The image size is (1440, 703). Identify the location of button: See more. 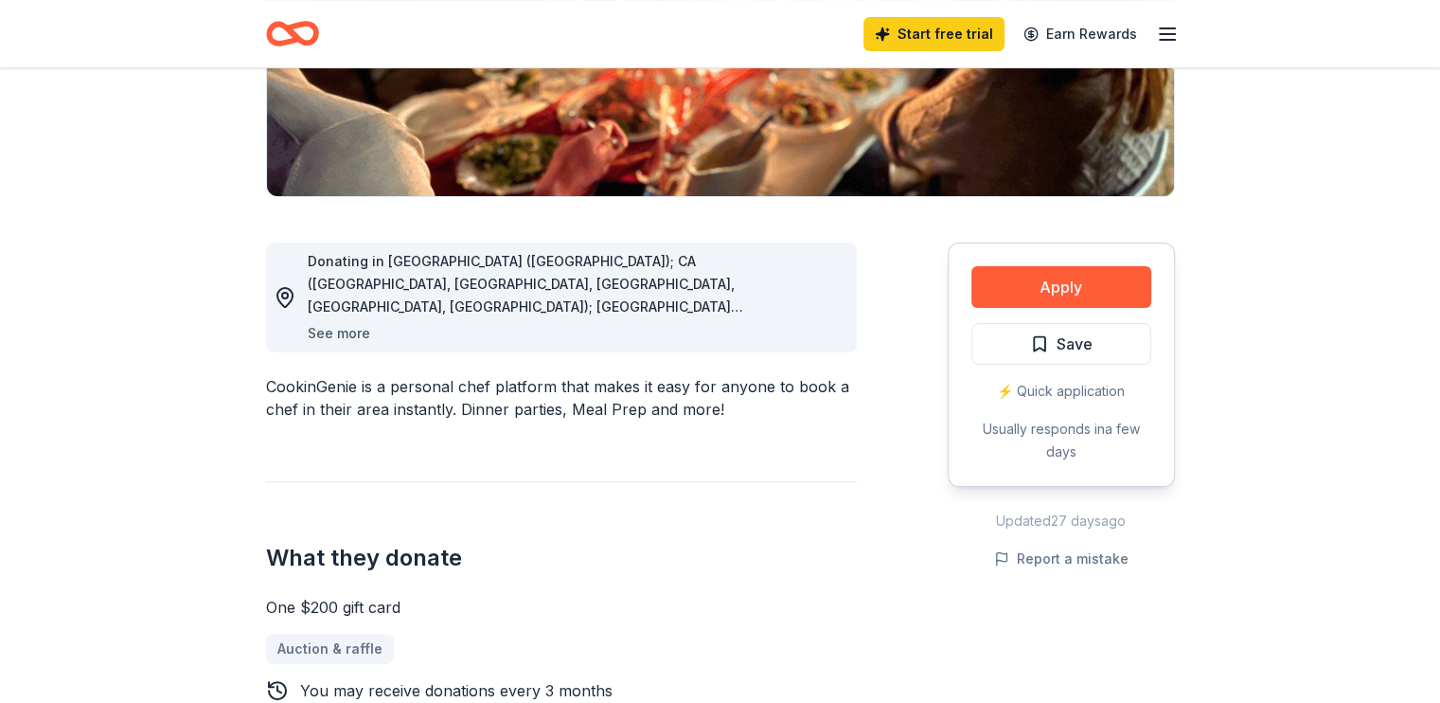
(339, 333).